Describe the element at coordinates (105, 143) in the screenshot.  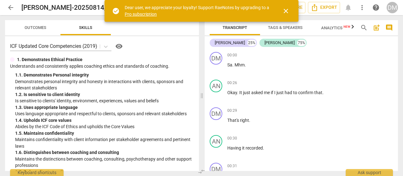
I see `p: Maintains confidentiality with client information per stakeholder agreements and pertinent laws` at that location.